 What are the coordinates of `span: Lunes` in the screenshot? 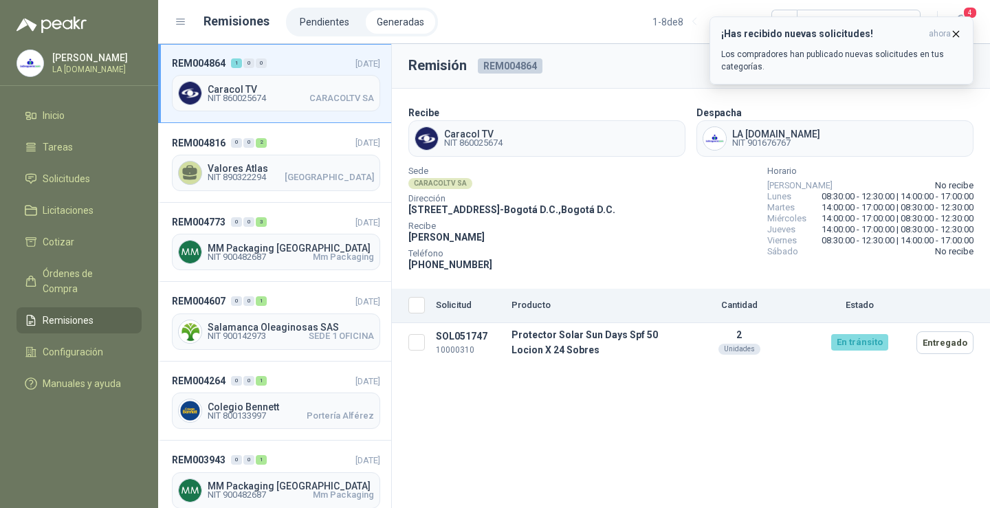 It's located at (779, 197).